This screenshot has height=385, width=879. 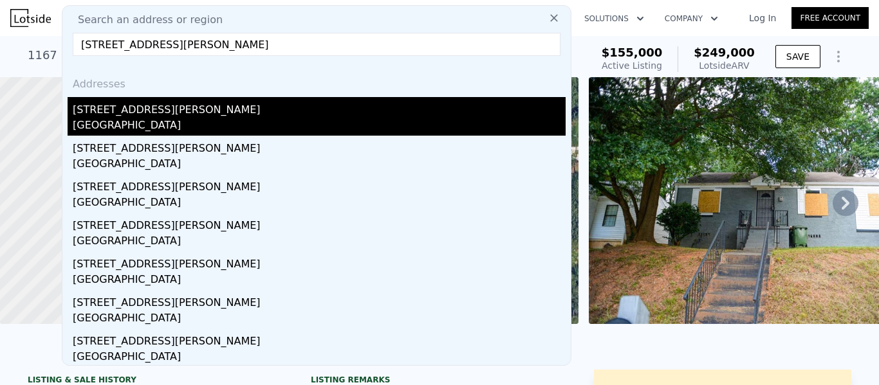 What do you see at coordinates (691, 19) in the screenshot?
I see `button: Company` at bounding box center [691, 19].